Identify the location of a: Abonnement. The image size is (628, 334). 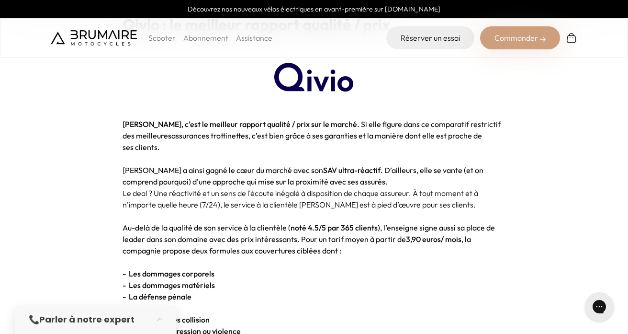
(206, 38).